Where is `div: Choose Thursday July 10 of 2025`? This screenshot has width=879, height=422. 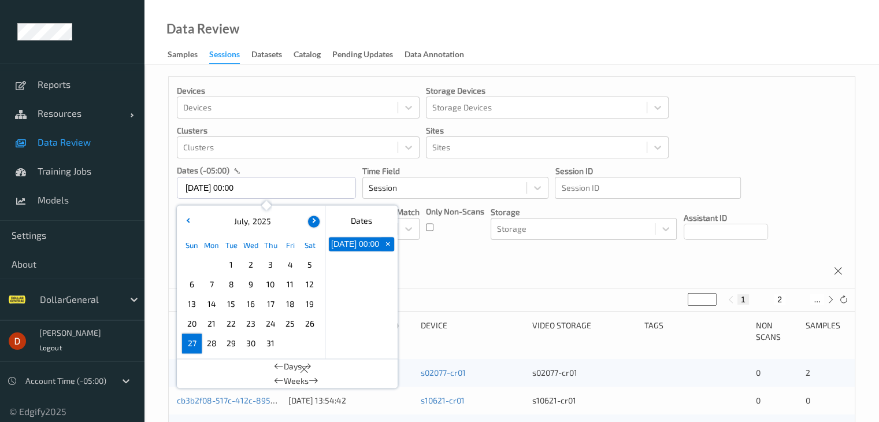
div: Choose Thursday July 10 of 2025 is located at coordinates (270, 284).